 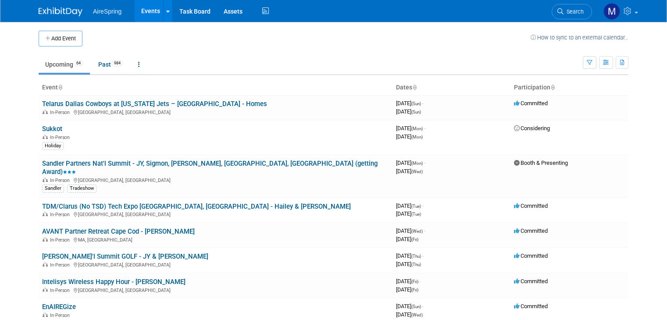 What do you see at coordinates (215, 88) in the screenshot?
I see `th: Event` at bounding box center [215, 88].